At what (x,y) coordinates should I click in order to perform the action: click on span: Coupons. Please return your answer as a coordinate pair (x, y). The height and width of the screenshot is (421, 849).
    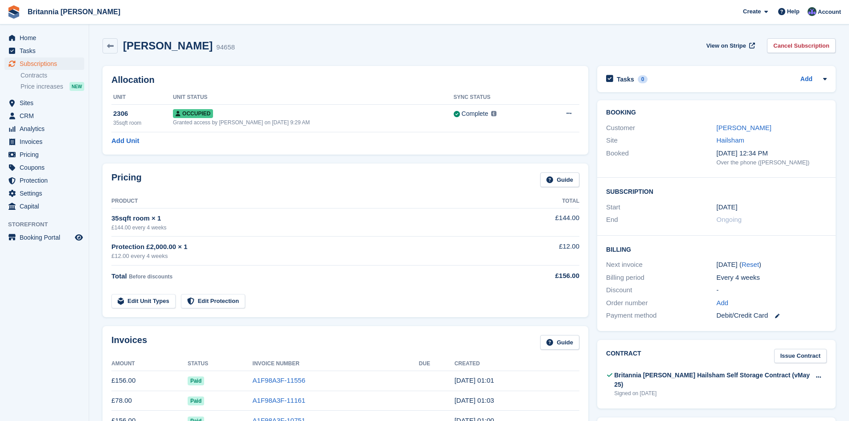
    Looking at the image, I should click on (46, 168).